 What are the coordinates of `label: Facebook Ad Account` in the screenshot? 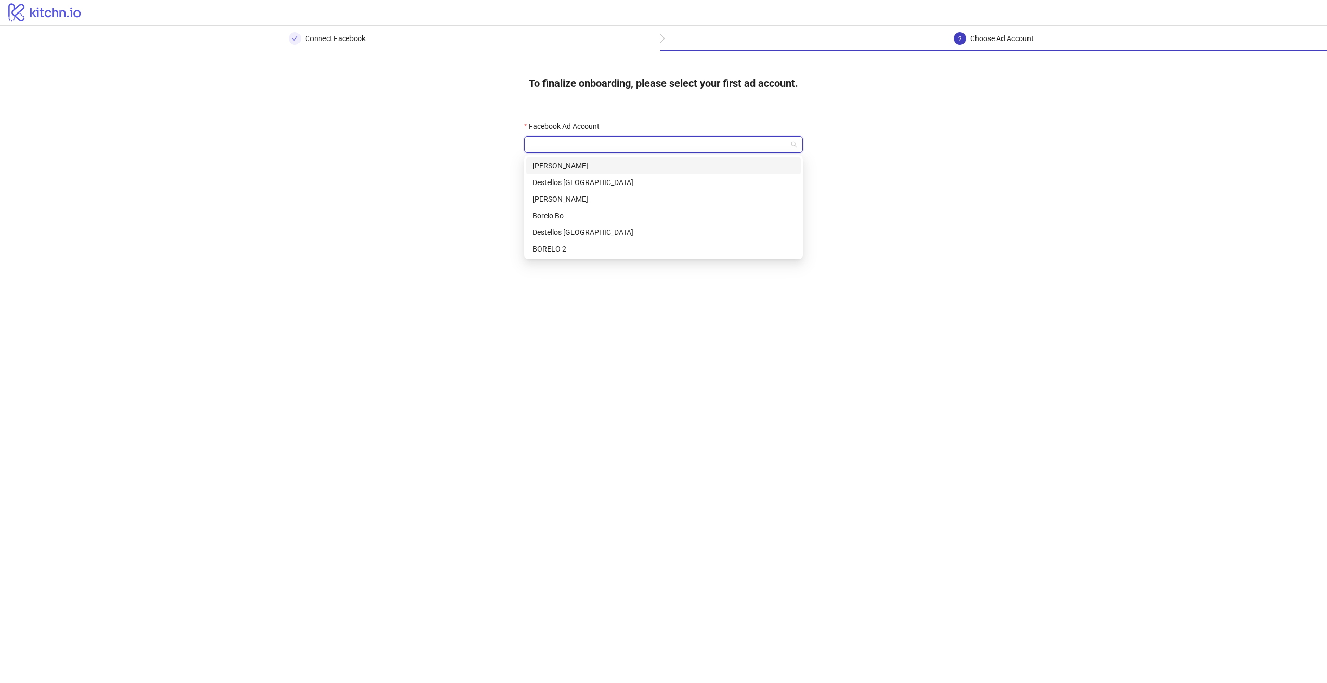 It's located at (565, 126).